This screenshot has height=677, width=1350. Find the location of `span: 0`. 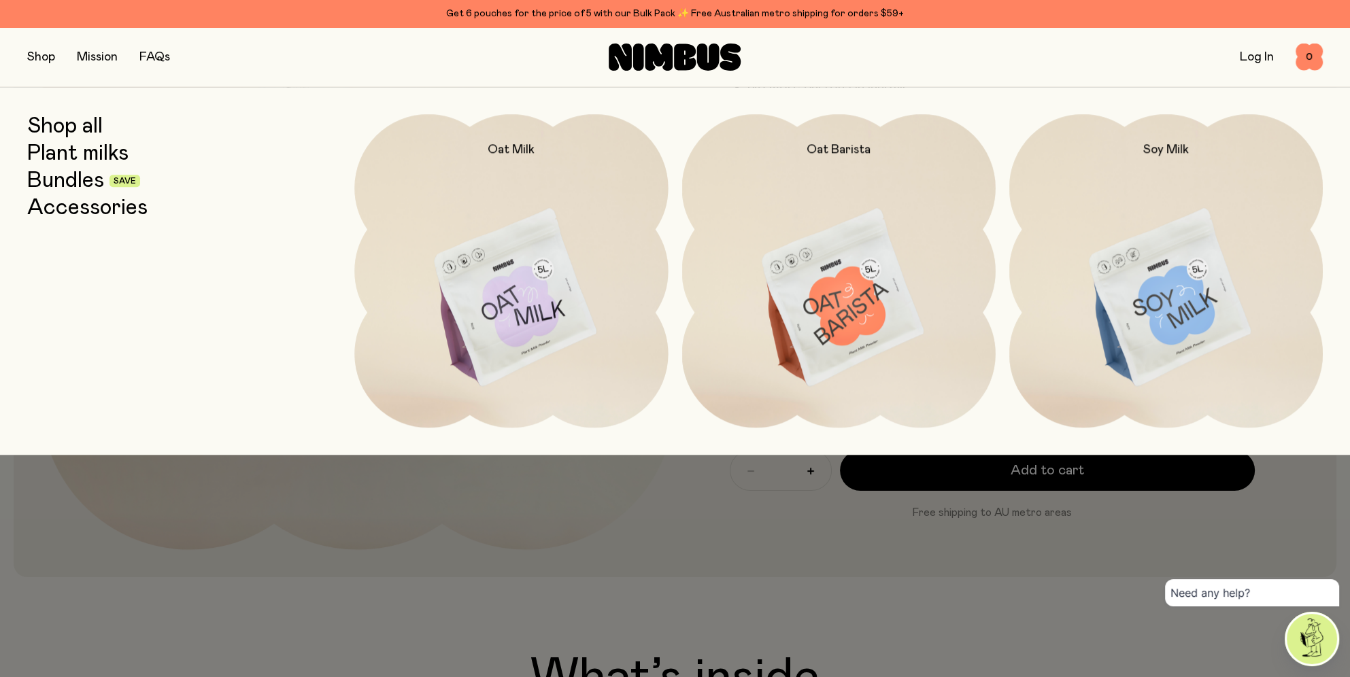

span: 0 is located at coordinates (1309, 57).